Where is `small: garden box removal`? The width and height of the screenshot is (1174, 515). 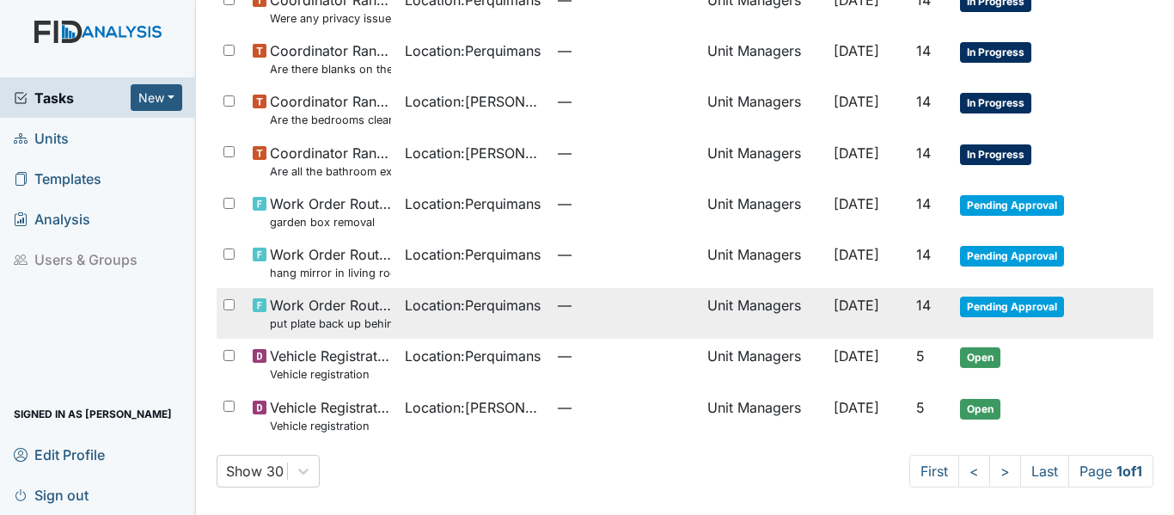 small: garden box removal is located at coordinates (330, 222).